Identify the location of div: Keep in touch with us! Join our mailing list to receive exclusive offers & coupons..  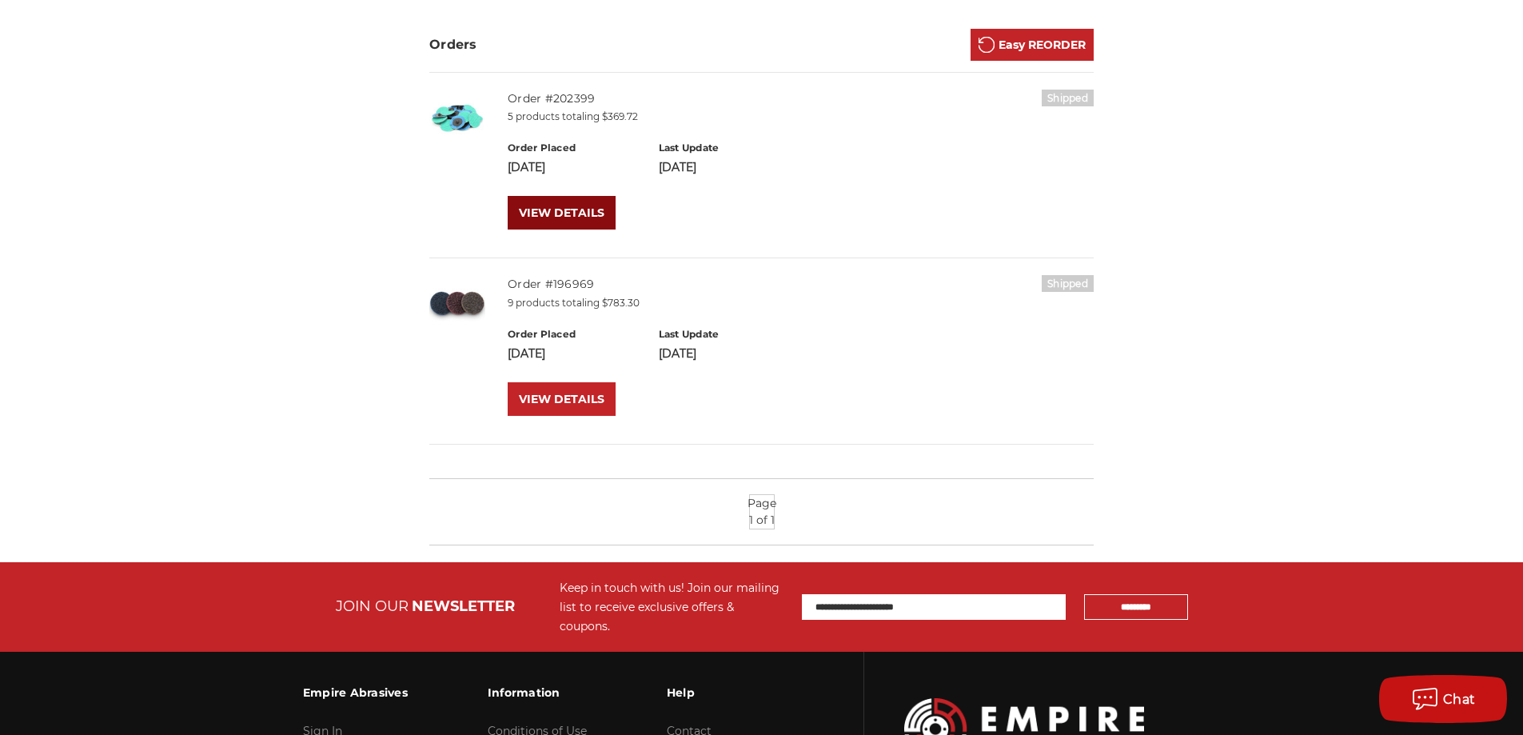
(672, 607).